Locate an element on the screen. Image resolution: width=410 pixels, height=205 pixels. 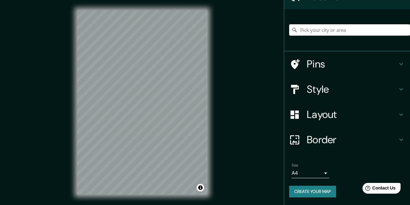
input: Pick your city or area is located at coordinates (350, 30).